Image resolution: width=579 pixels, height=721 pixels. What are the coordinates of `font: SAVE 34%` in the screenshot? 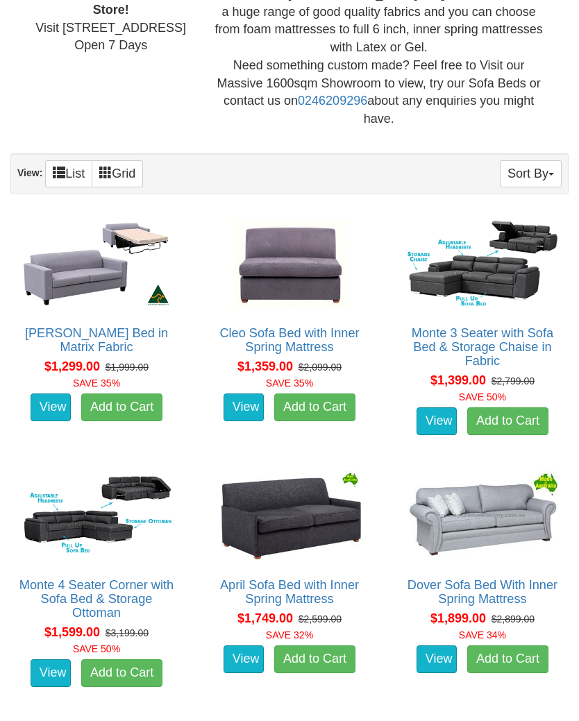 It's located at (482, 635).